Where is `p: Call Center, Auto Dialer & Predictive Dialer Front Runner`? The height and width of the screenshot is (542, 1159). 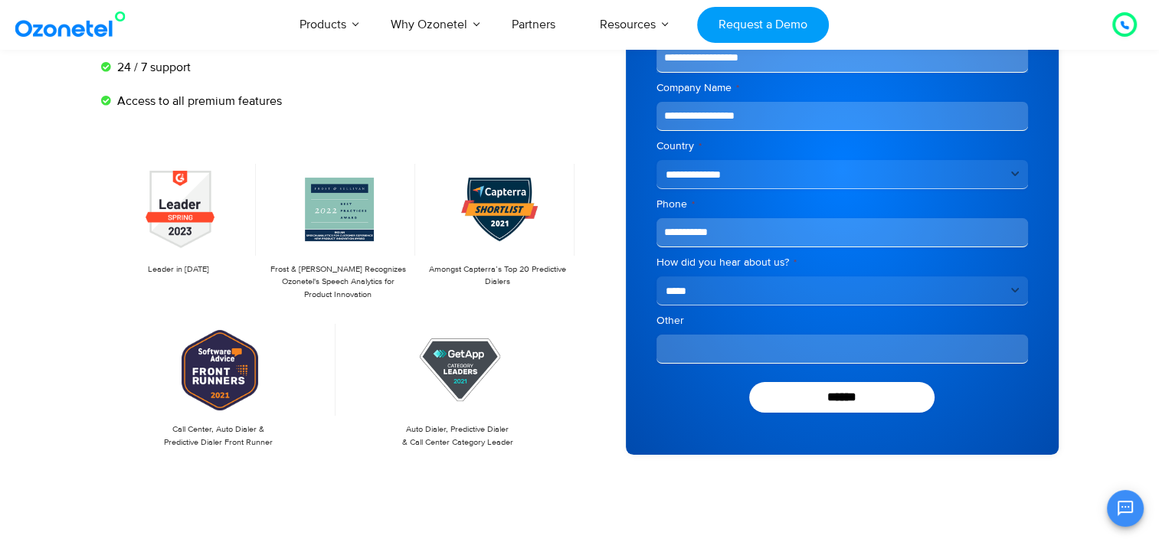 p: Call Center, Auto Dialer & Predictive Dialer Front Runner is located at coordinates (218, 436).